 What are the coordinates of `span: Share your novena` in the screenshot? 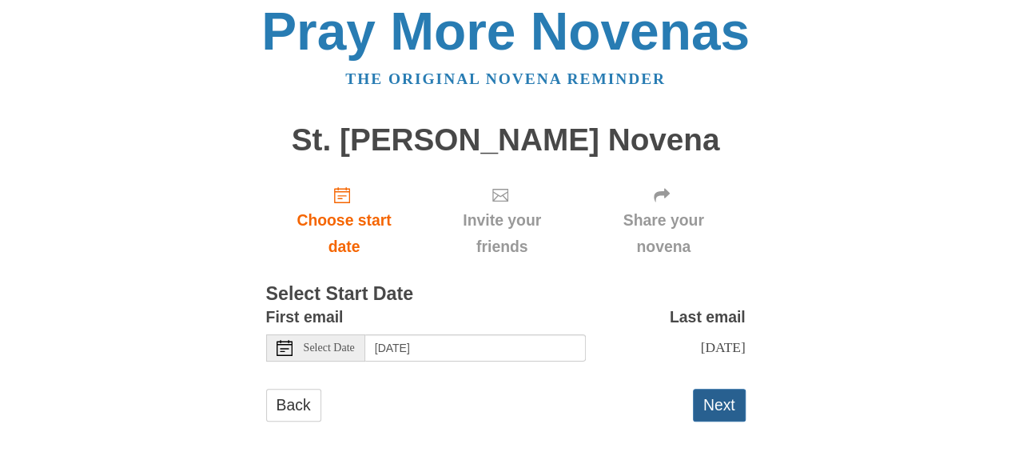 It's located at (663, 233).